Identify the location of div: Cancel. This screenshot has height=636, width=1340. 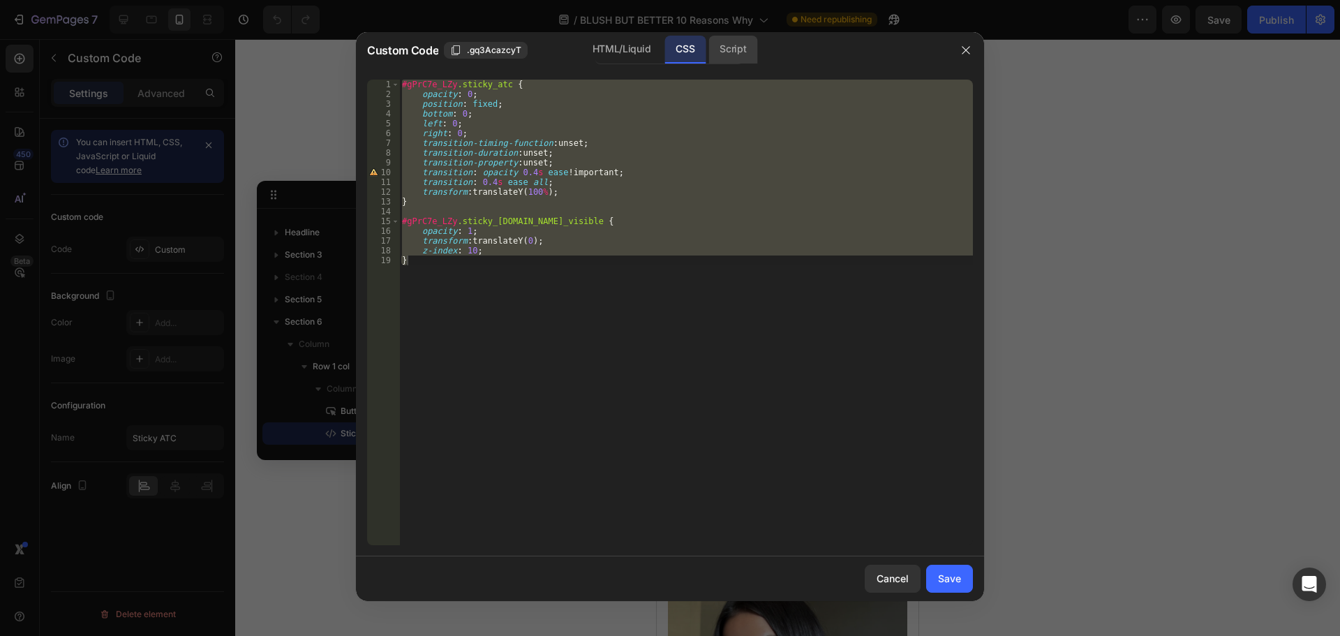
(893, 578).